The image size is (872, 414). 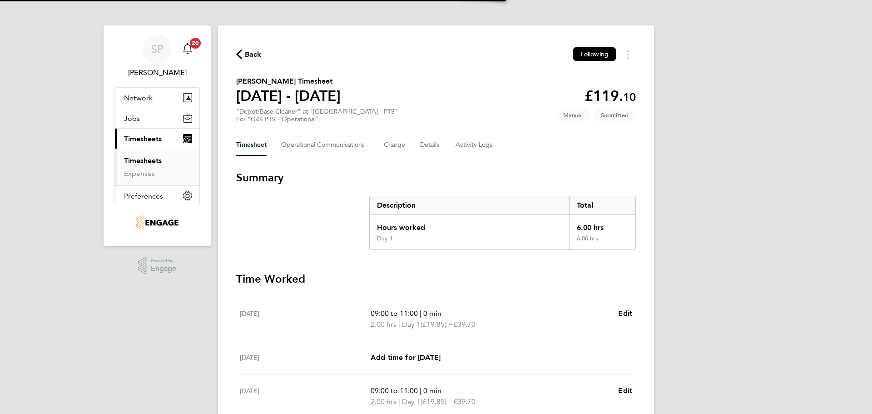 I want to click on nav: Main navigation, so click(x=157, y=136).